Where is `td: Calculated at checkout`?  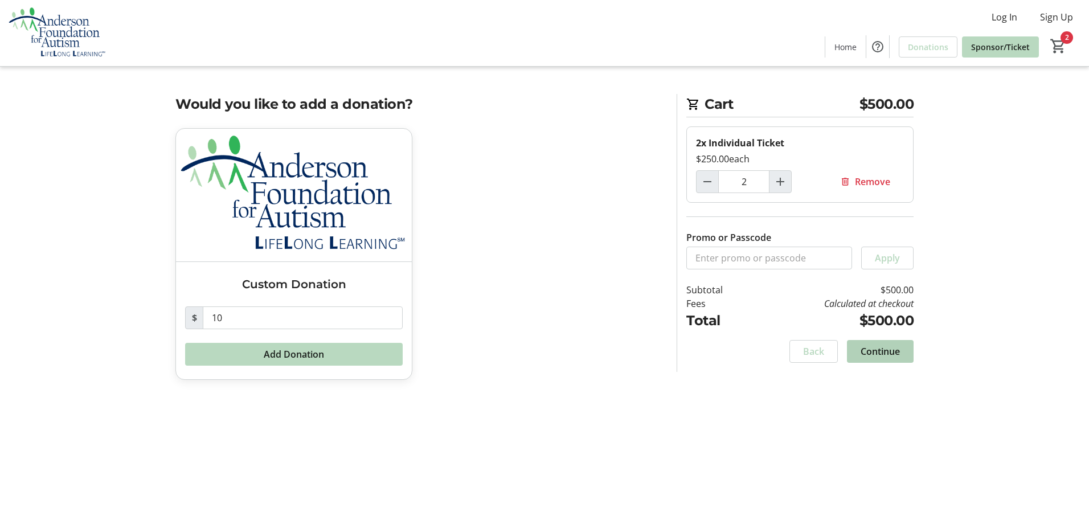
td: Calculated at checkout is located at coordinates (833, 304).